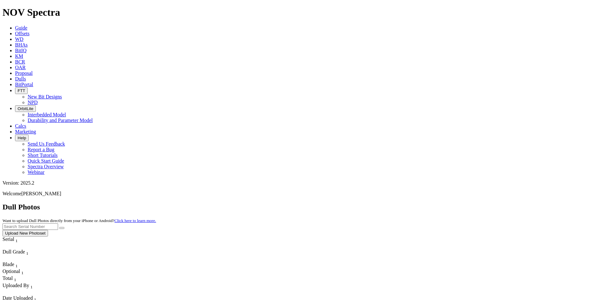 Image resolution: width=600 pixels, height=300 pixels. I want to click on button: FTT, so click(21, 90).